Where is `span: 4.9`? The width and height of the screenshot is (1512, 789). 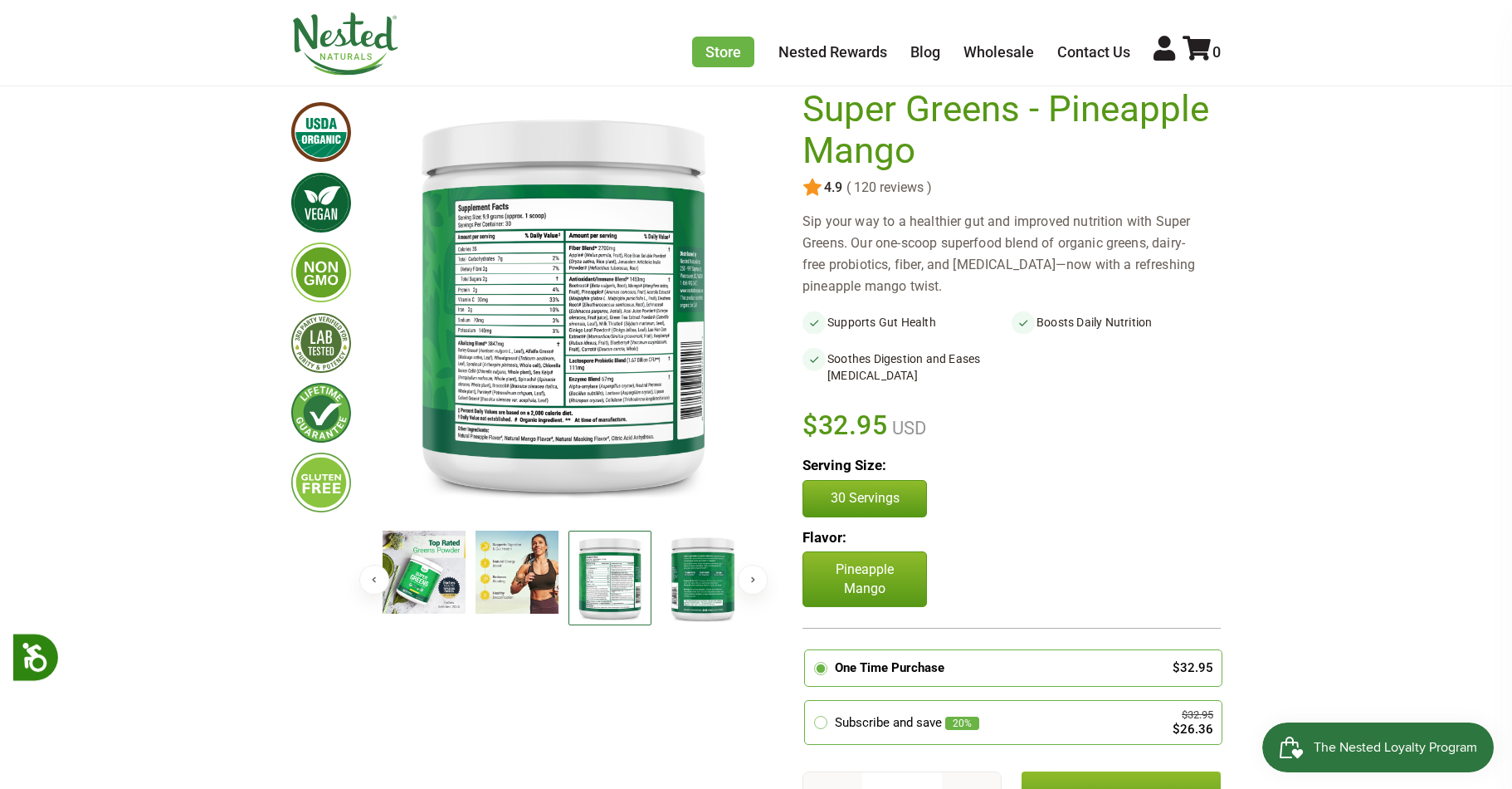 span: 4.9 is located at coordinates (832, 187).